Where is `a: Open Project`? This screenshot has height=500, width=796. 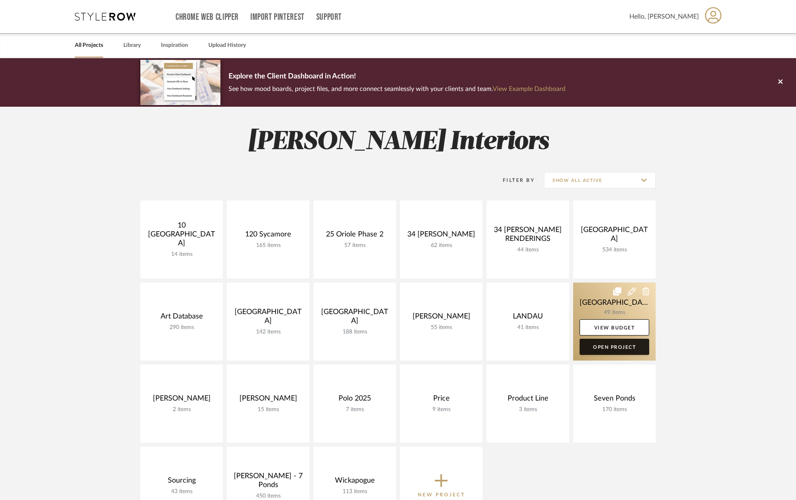 a: Open Project is located at coordinates (614, 347).